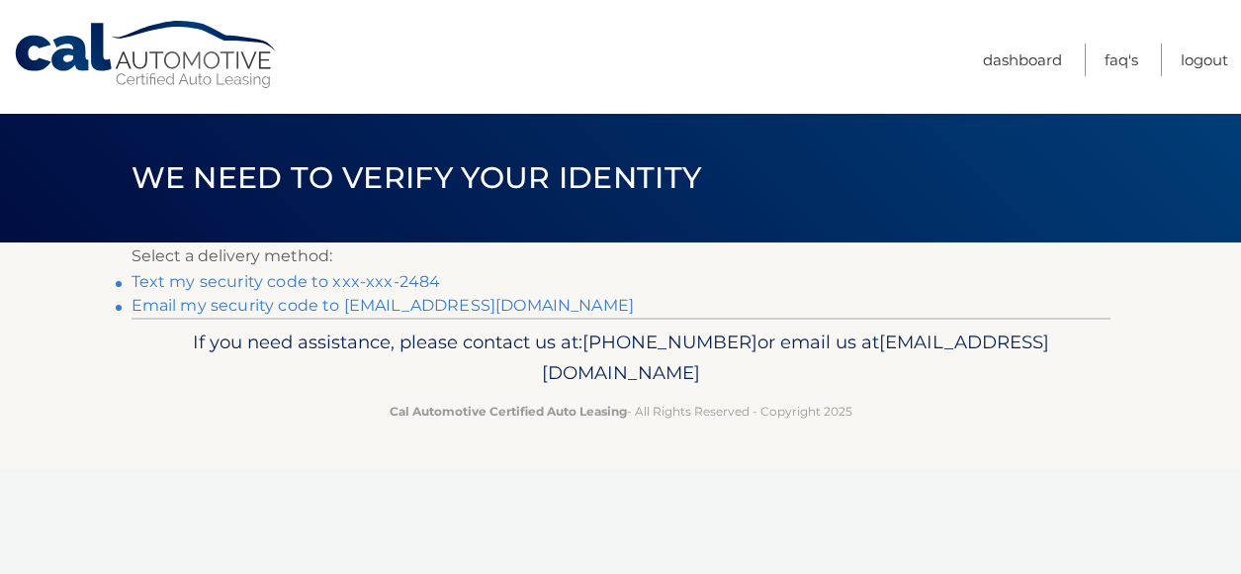 The width and height of the screenshot is (1241, 574). I want to click on a: Cal Automotive, so click(146, 54).